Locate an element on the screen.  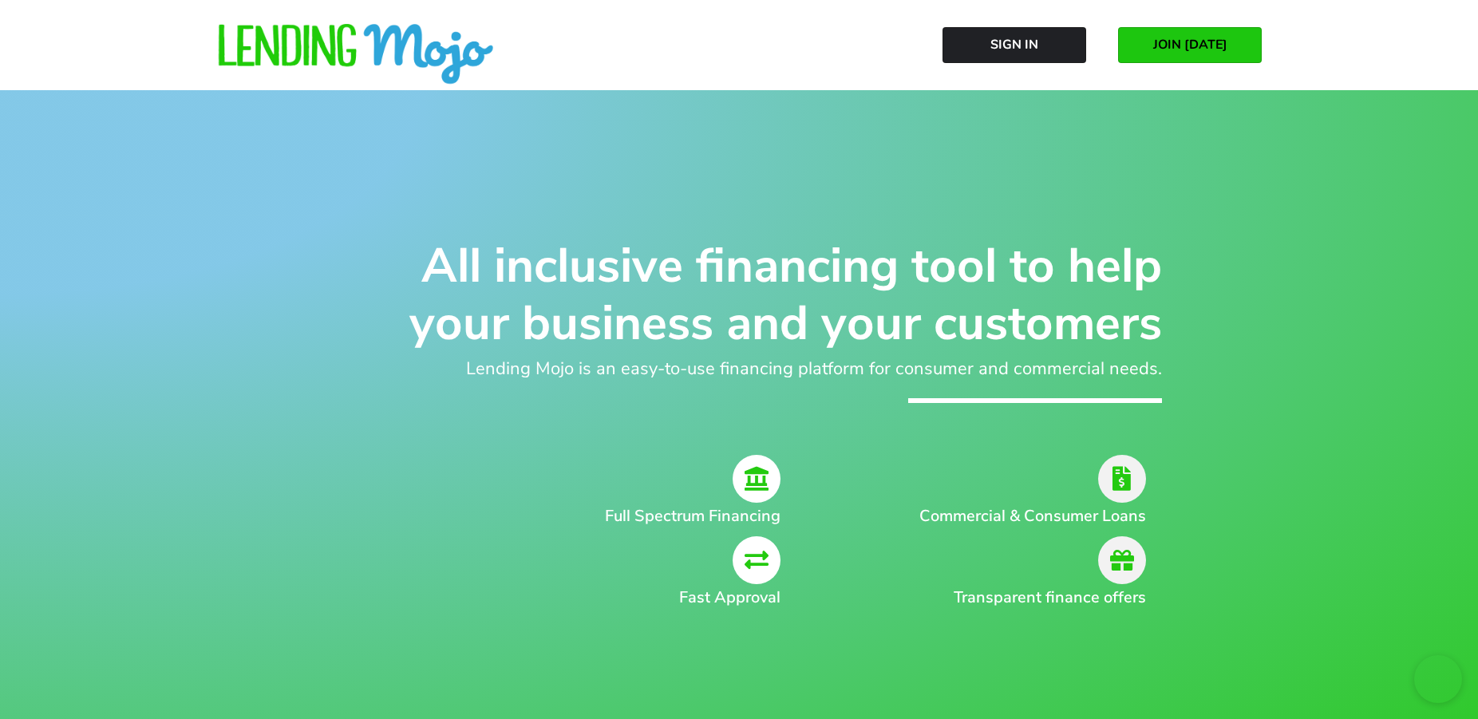
span: Sign In is located at coordinates (1015, 45).